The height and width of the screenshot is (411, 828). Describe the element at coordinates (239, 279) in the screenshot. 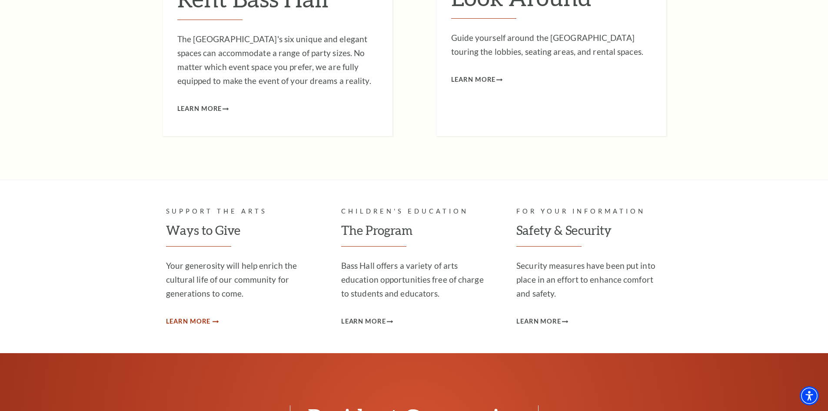

I see `p: Your generosity will help enrich the cultural life of our community for generations to come.` at that location.